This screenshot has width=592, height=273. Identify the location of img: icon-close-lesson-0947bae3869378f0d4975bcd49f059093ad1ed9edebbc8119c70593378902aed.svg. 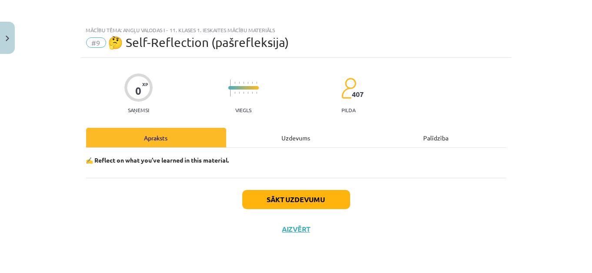
(7, 38).